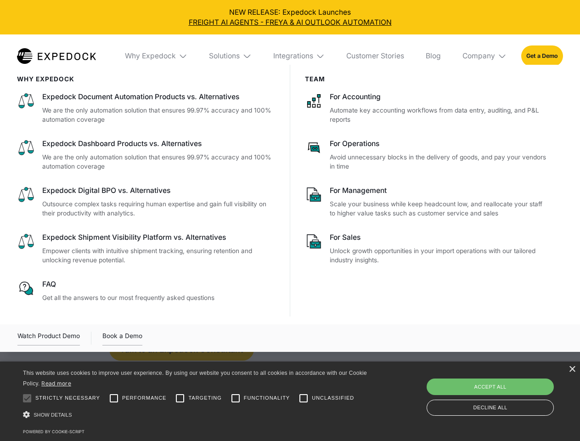 The image size is (580, 441). Describe the element at coordinates (433, 56) in the screenshot. I see `a: Blog` at that location.